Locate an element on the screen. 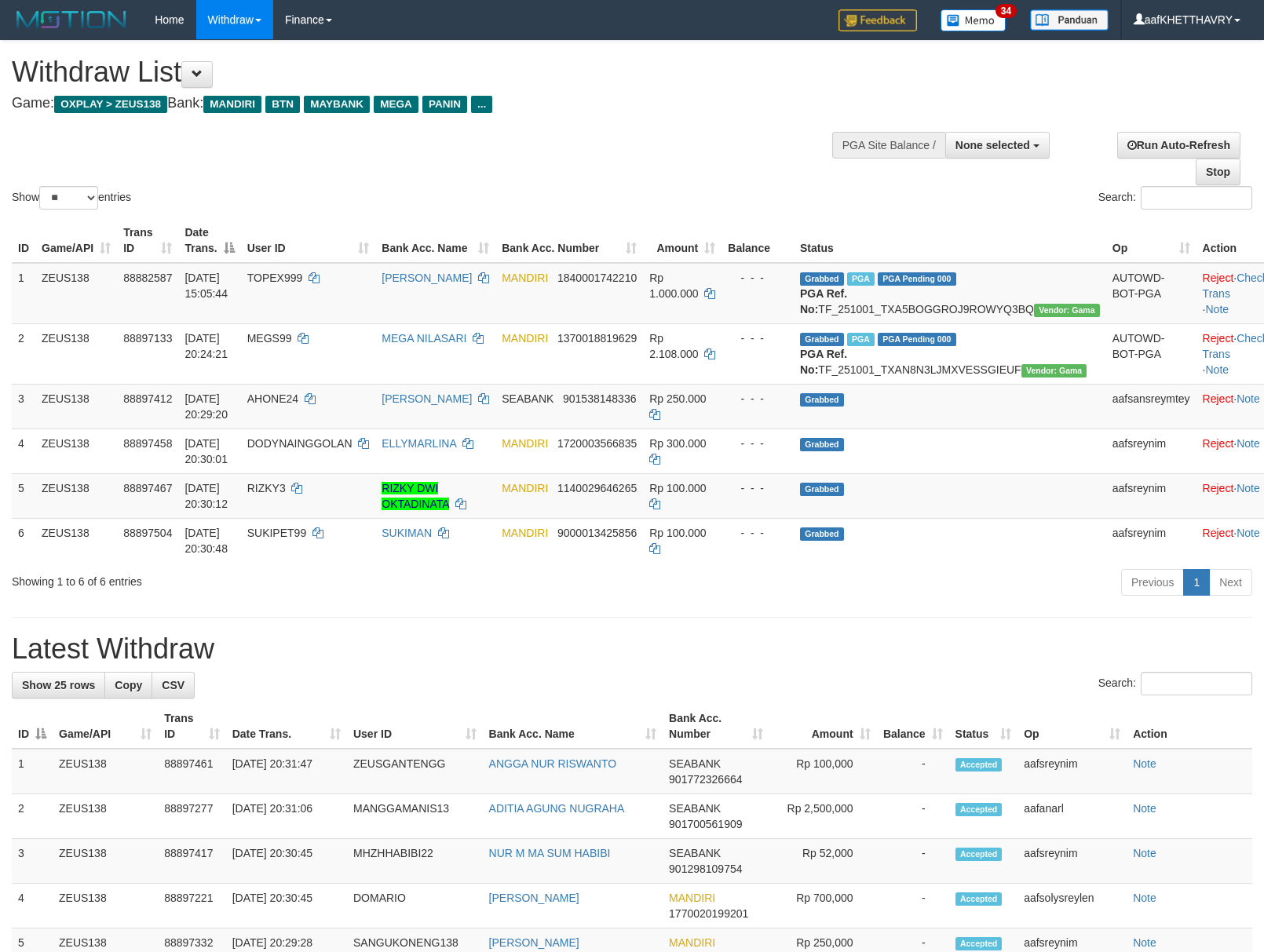 The image size is (1264, 952). td: Rp 52,000 is located at coordinates (822, 861).